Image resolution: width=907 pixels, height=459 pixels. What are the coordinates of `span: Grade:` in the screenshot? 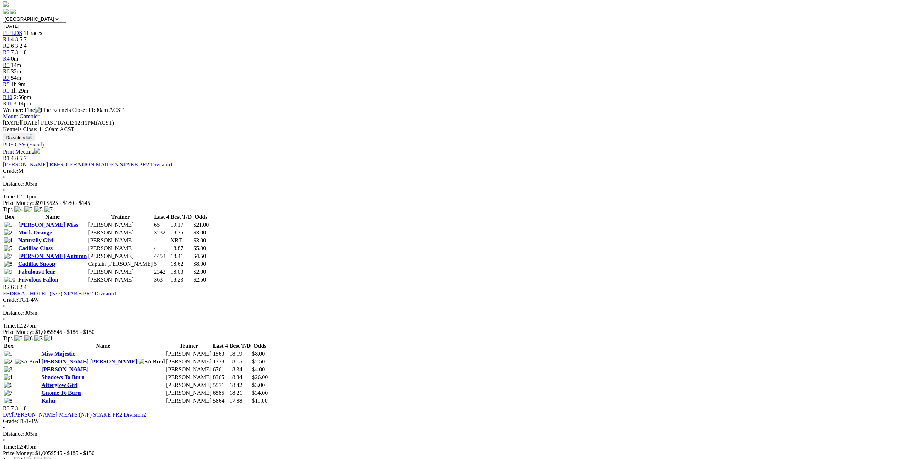 It's located at (11, 171).